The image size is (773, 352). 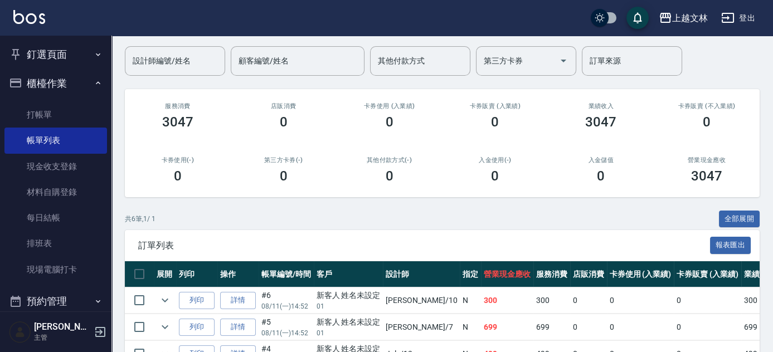 I want to click on button: 登出, so click(x=738, y=18).